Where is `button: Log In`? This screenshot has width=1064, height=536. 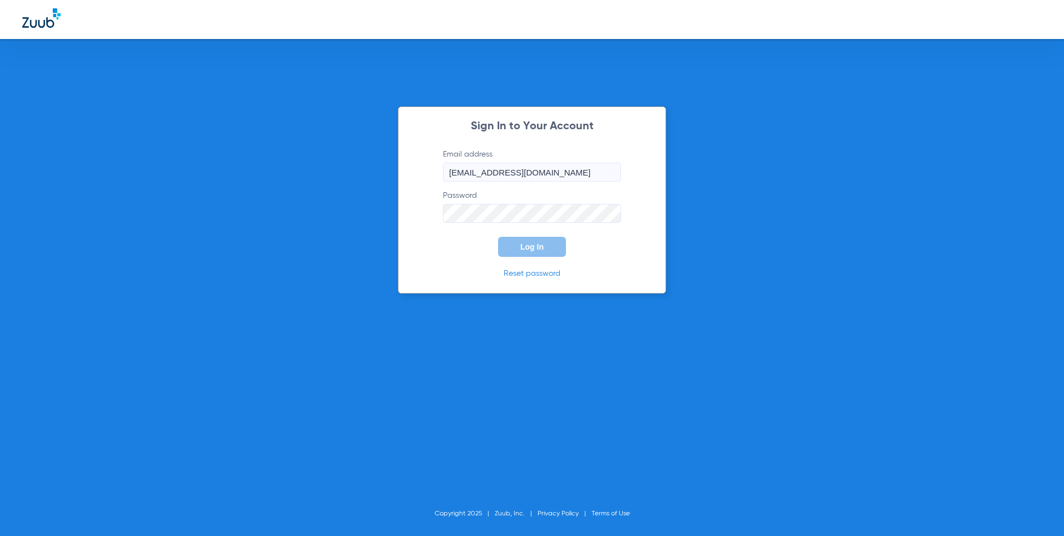
button: Log In is located at coordinates (532, 247).